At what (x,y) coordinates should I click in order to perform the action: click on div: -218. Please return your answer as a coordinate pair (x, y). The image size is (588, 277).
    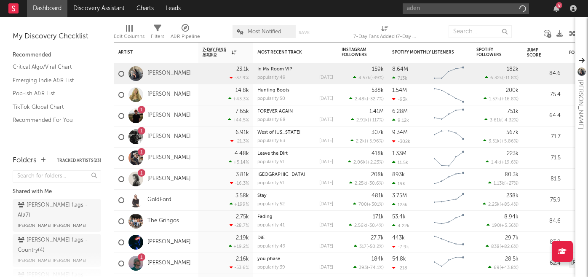
    Looking at the image, I should click on (400, 268).